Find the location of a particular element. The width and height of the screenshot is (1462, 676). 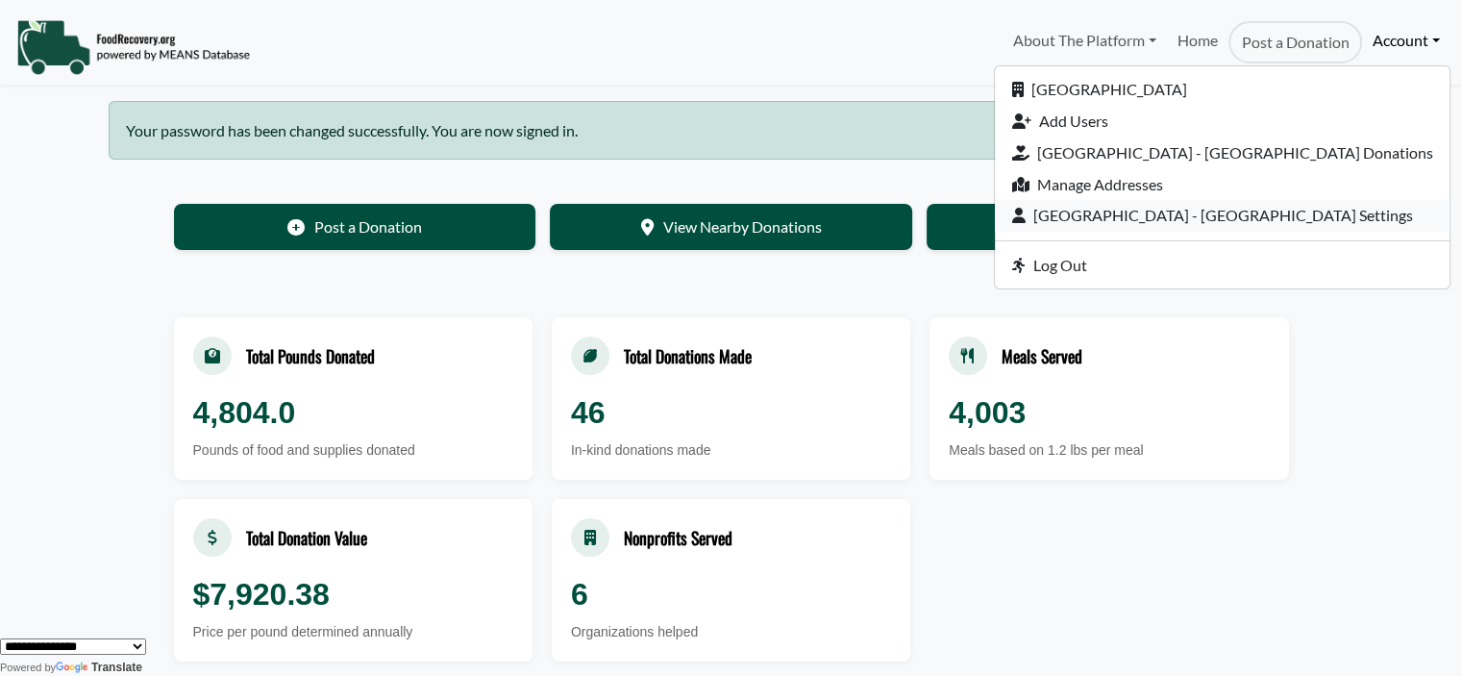

div: 46 is located at coordinates (731, 412).